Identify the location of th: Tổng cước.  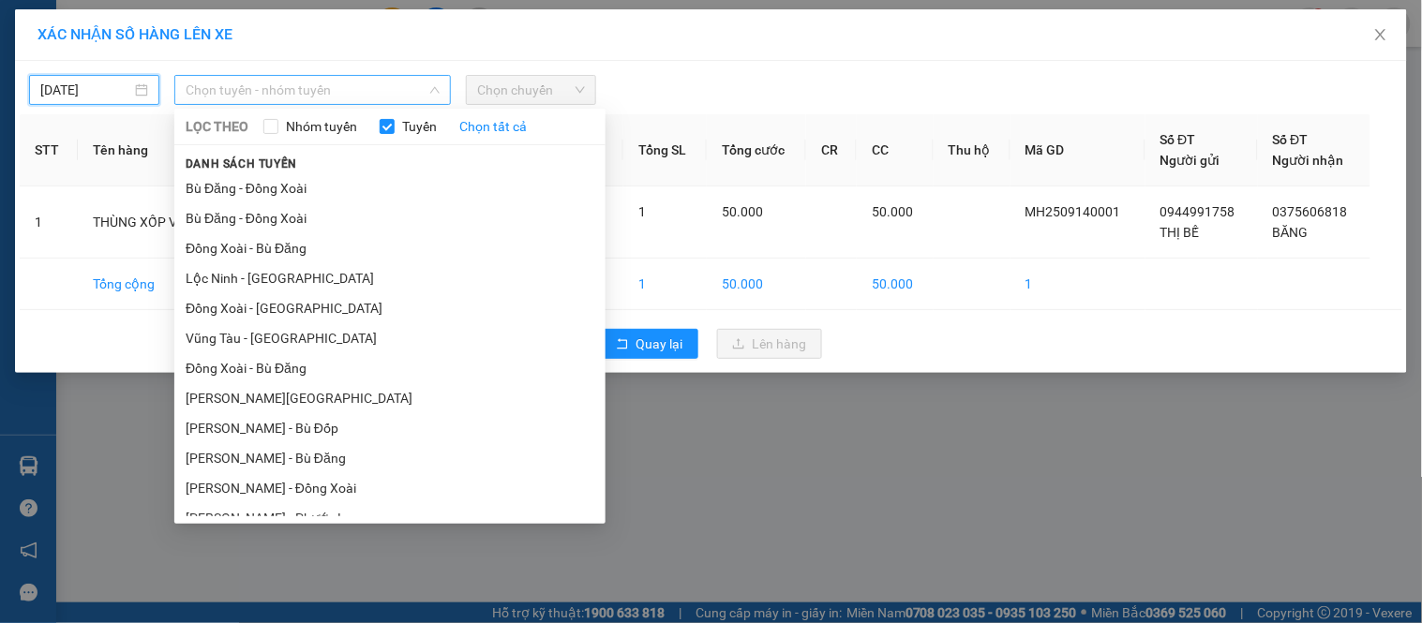
(756, 150).